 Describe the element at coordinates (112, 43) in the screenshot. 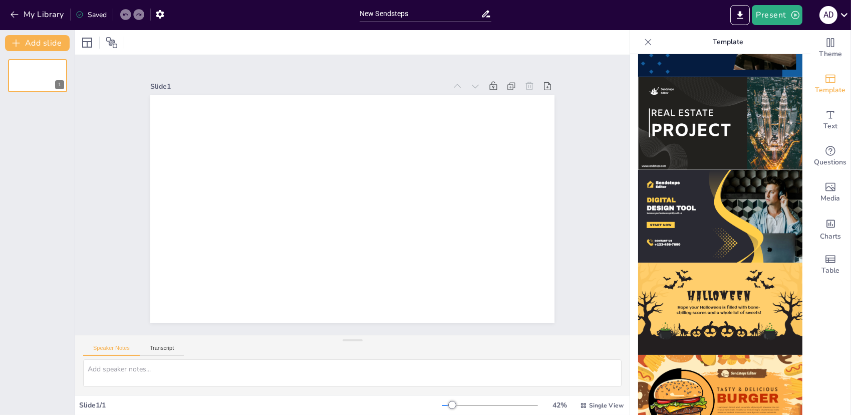

I see `span: Position` at that location.